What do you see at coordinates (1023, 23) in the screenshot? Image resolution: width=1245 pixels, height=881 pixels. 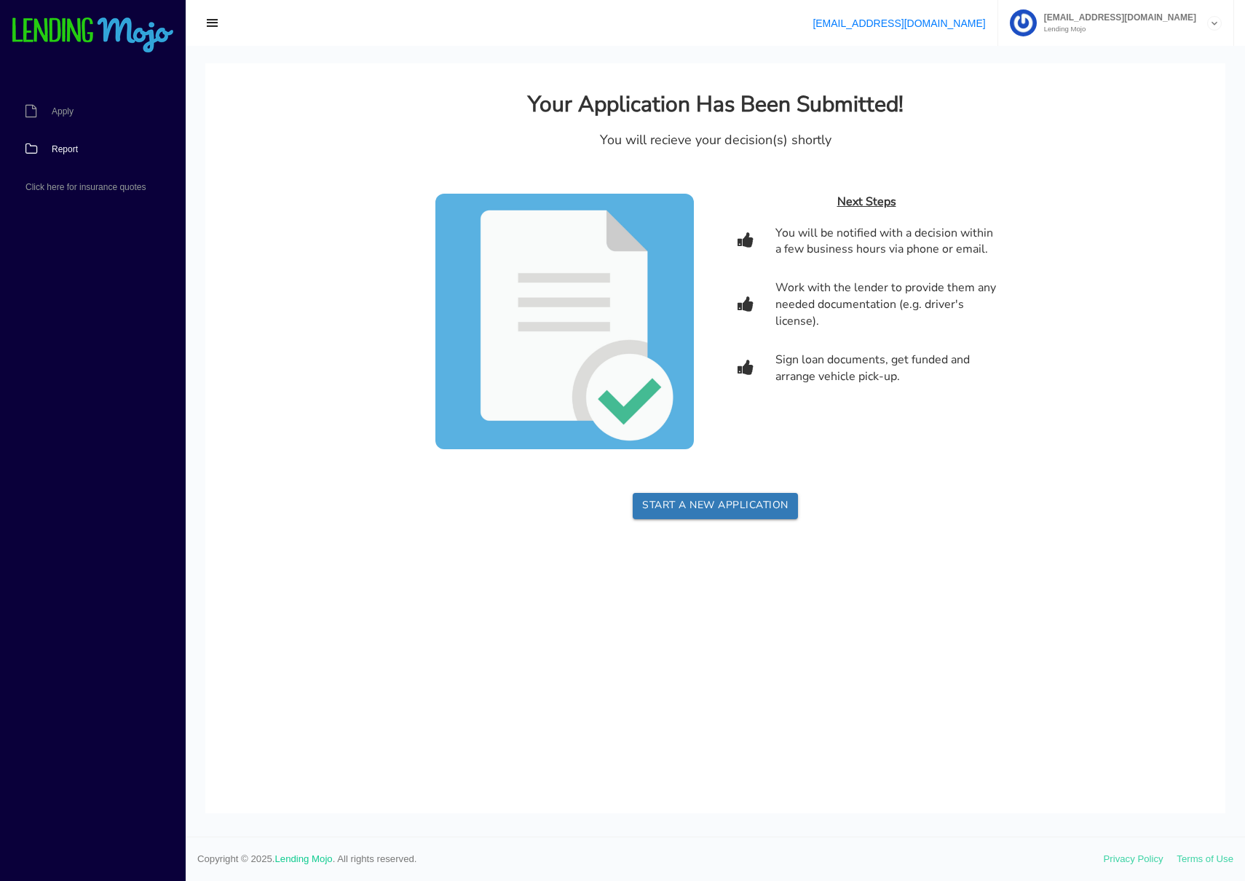 I see `img: Profile image` at bounding box center [1023, 23].